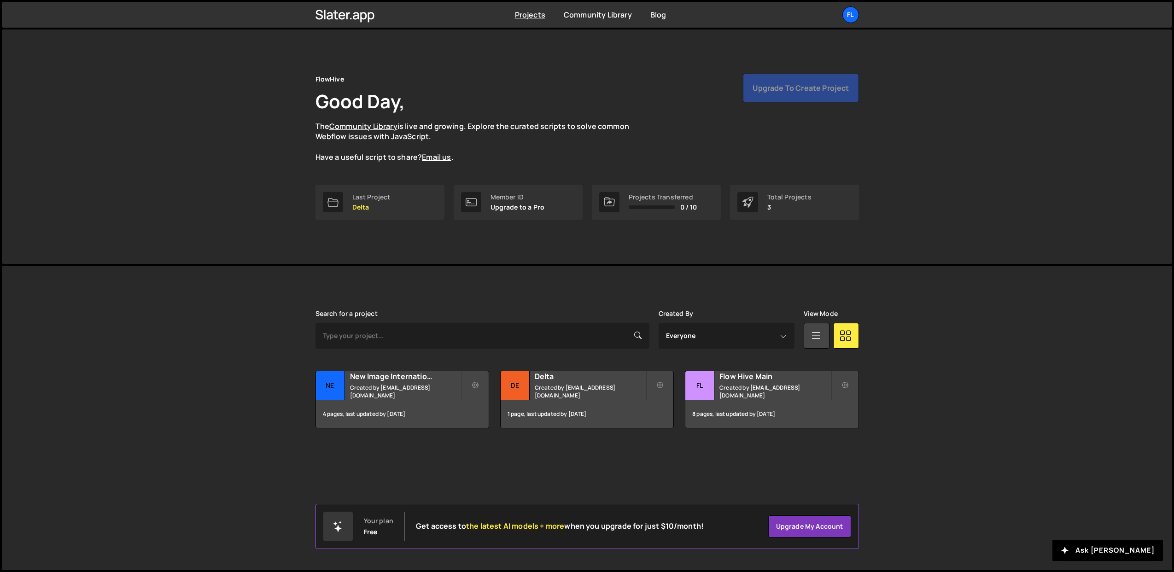  What do you see at coordinates (851, 15) in the screenshot?
I see `a: Fl` at bounding box center [851, 15].